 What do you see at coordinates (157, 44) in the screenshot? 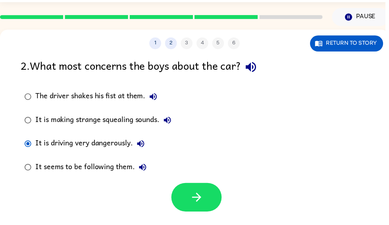
I see `button: 1` at bounding box center [157, 44].